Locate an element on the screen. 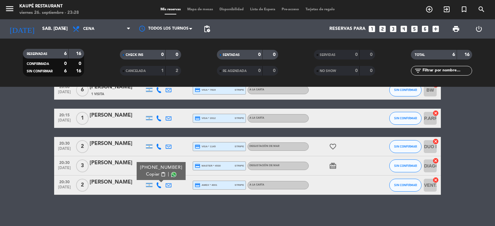 The height and width of the screenshot is (226, 495). span: print is located at coordinates (456, 29).